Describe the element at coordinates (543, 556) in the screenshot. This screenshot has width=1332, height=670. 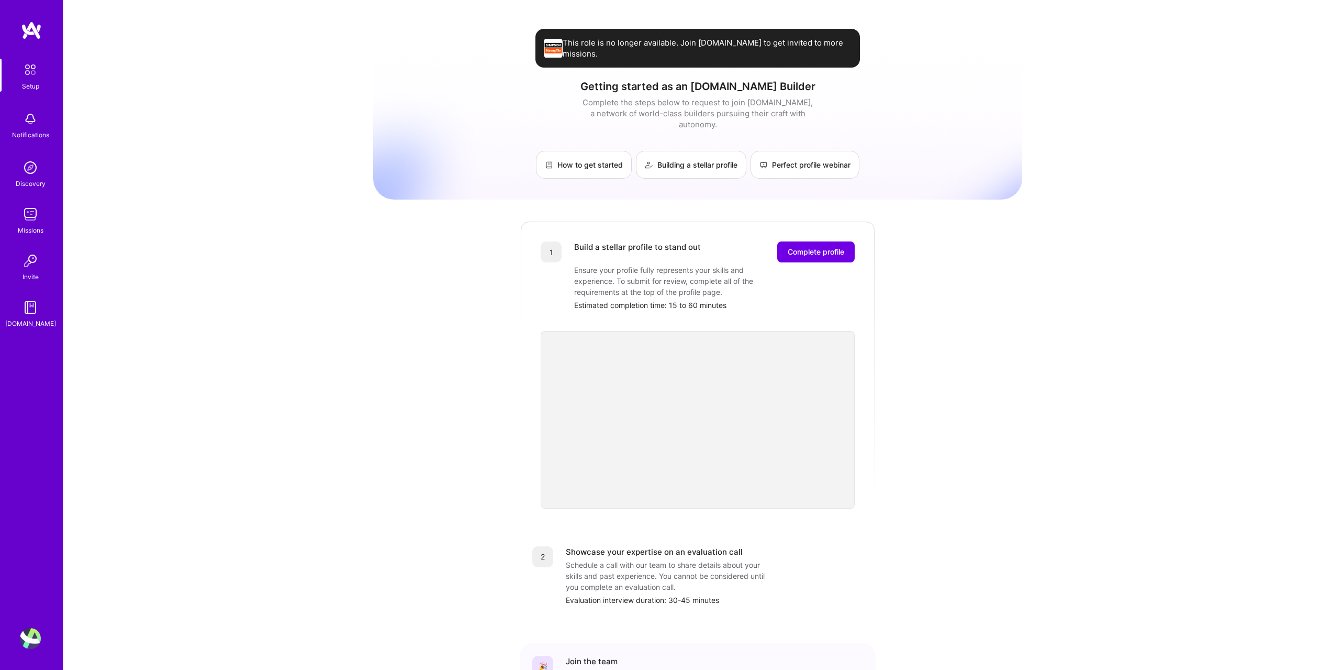
I see `div: 2` at that location.